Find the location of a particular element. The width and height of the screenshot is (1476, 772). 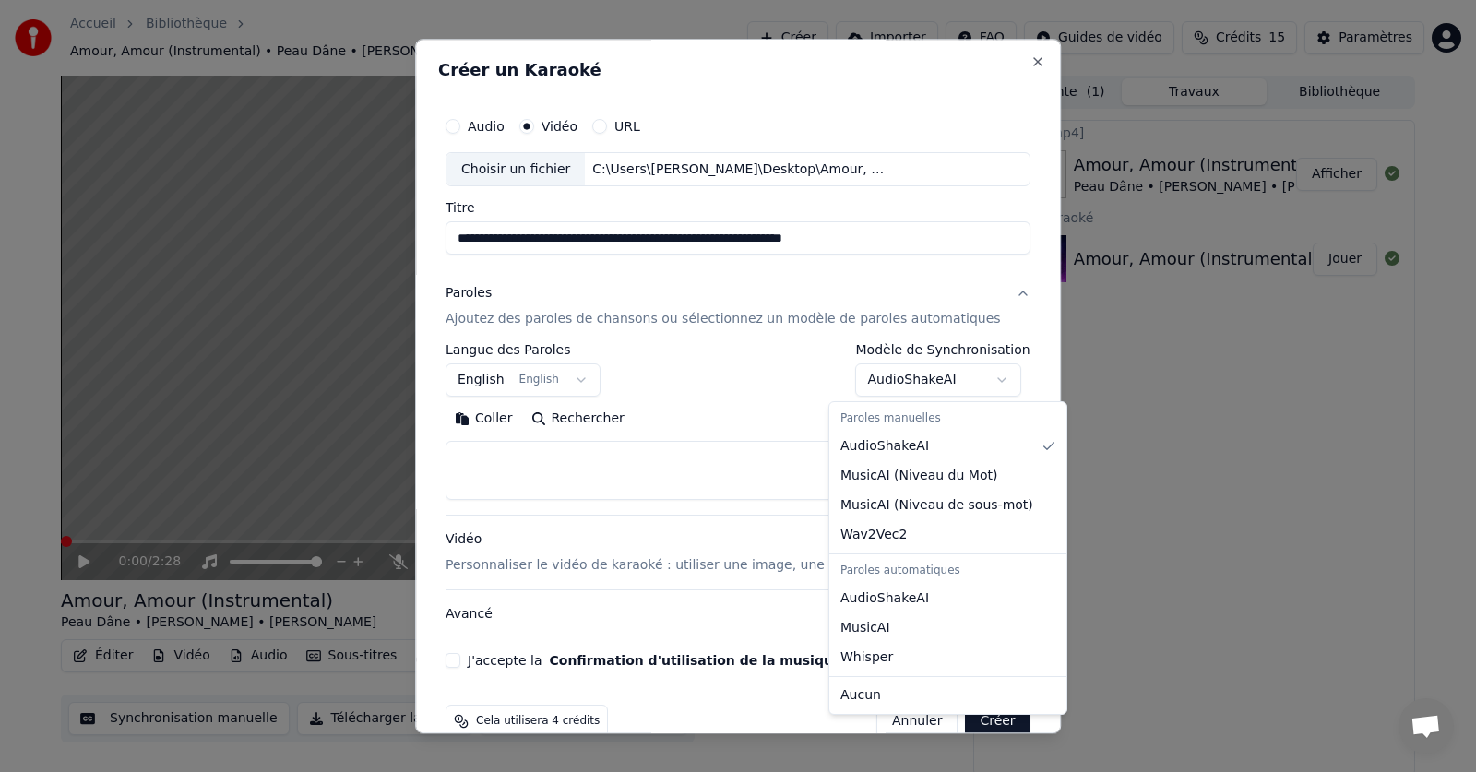

span: MusicAI is located at coordinates (865, 628).